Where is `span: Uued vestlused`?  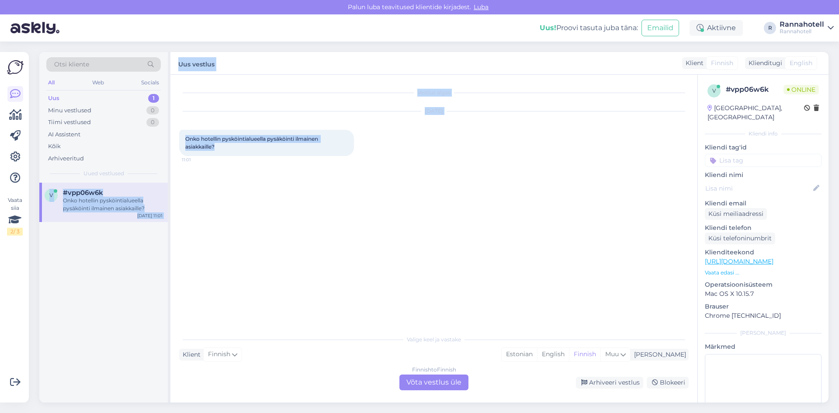
span: Uued vestlused is located at coordinates (104, 173).